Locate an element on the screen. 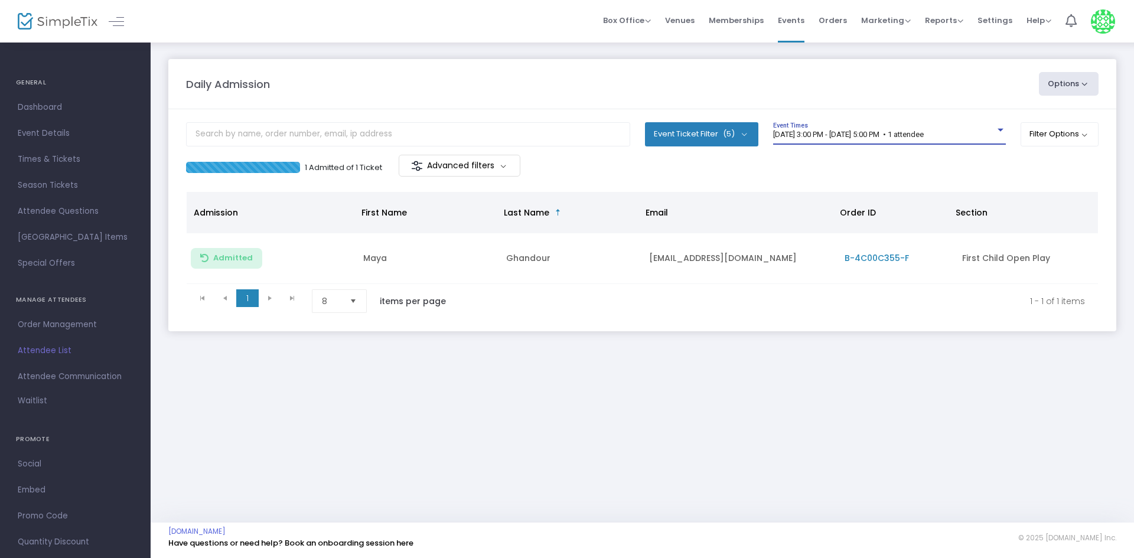  span: Social is located at coordinates (75, 464).